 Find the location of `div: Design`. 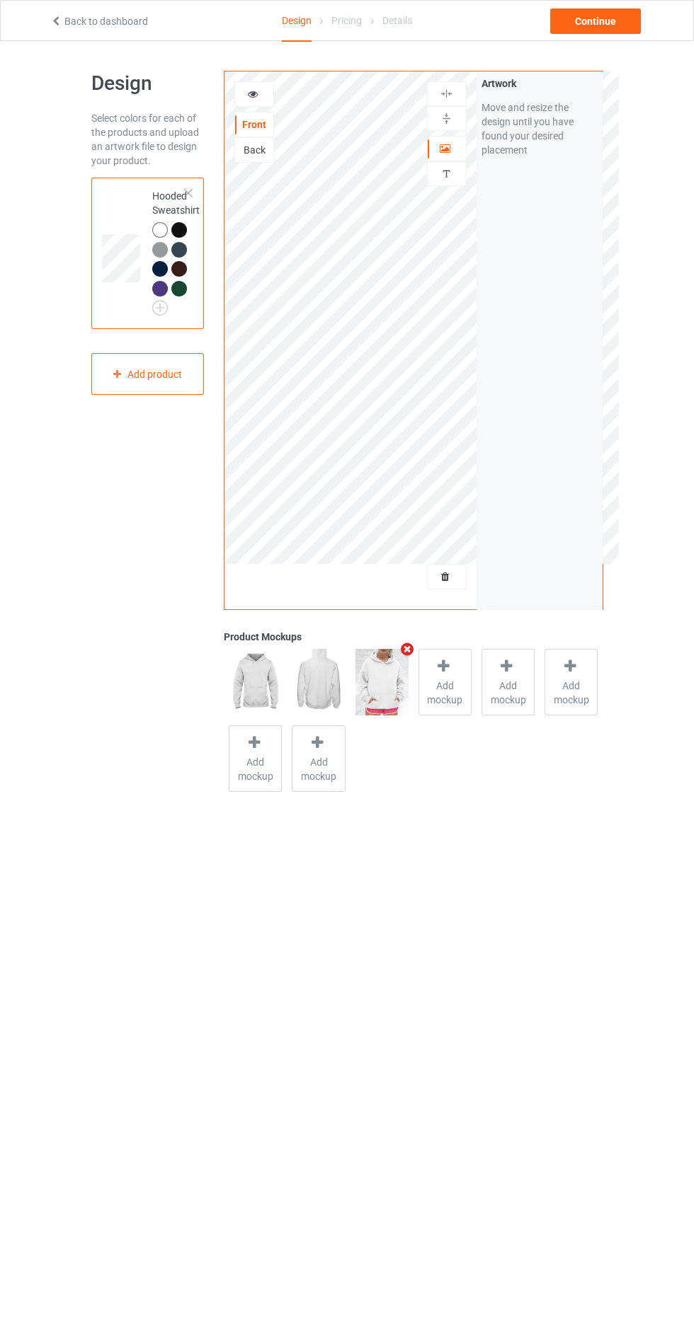

div: Design is located at coordinates (297, 21).